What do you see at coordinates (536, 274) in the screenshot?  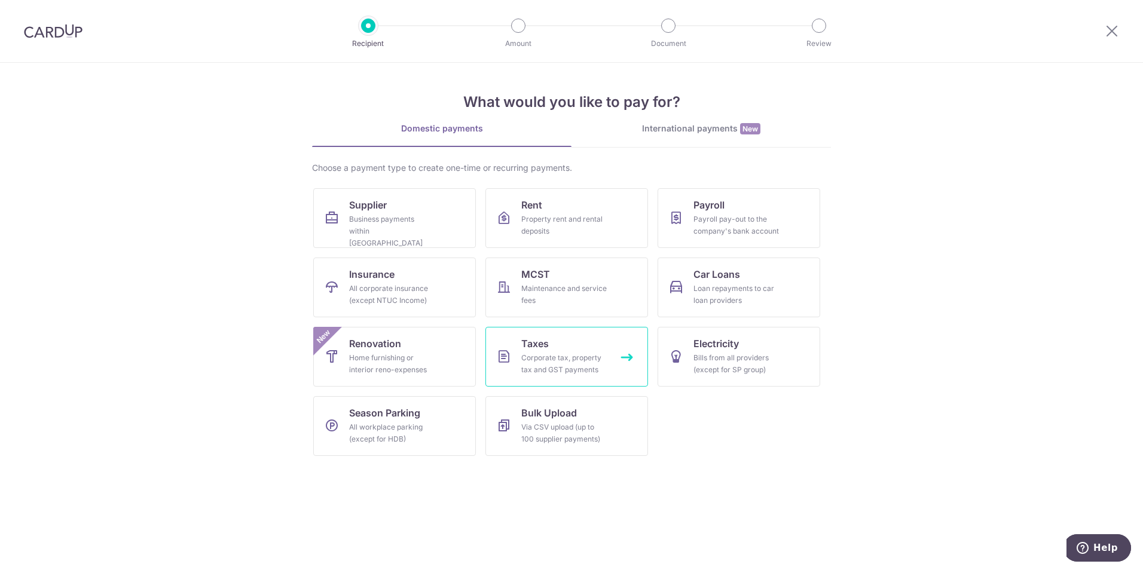 I see `span: MCST` at bounding box center [536, 274].